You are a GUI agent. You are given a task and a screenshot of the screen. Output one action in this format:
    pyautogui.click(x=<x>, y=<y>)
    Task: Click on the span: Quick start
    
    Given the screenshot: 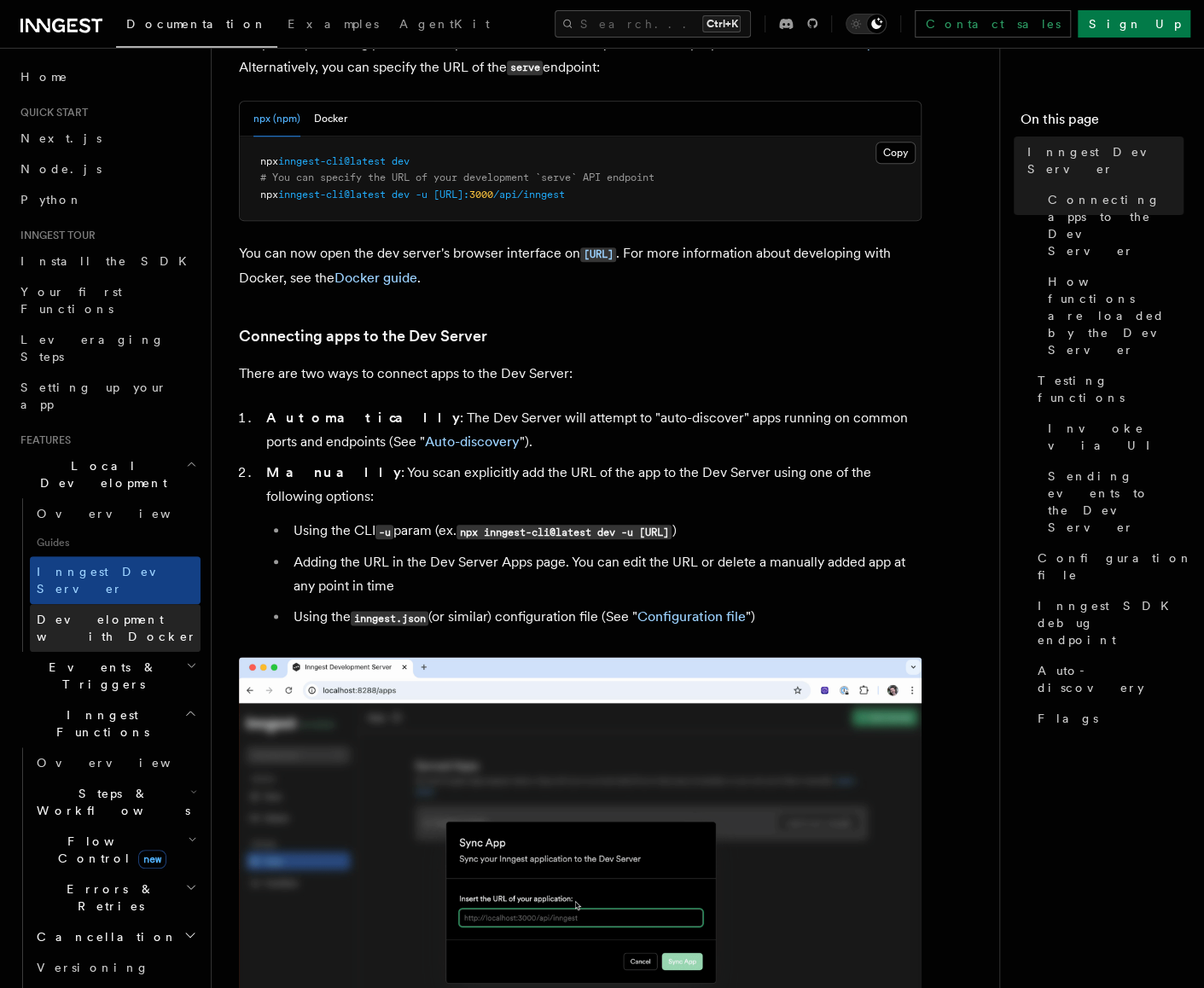 What is the action you would take?
    pyautogui.click(x=50, y=113)
    